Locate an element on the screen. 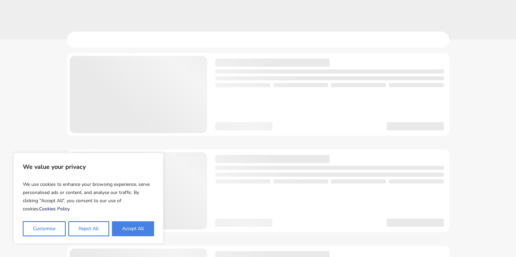 The image size is (516, 257). button: Customise is located at coordinates (44, 229).